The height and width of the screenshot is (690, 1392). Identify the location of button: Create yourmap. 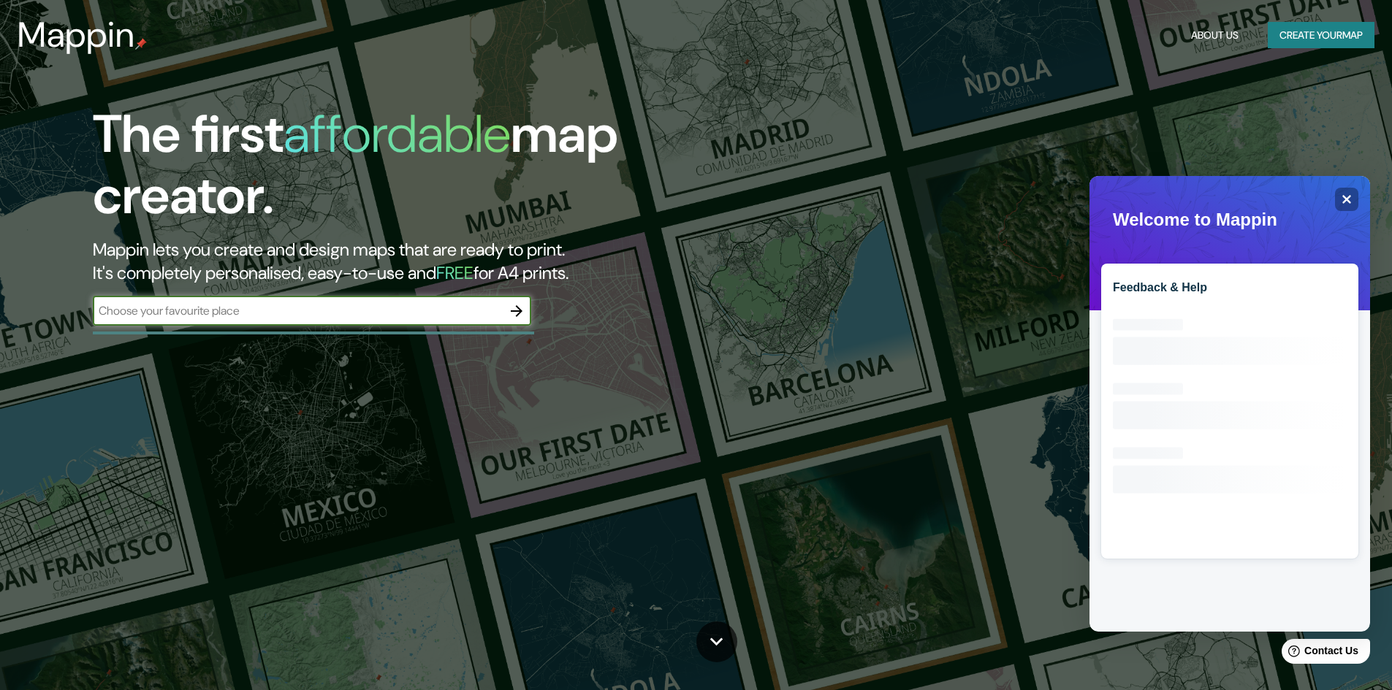
(1321, 35).